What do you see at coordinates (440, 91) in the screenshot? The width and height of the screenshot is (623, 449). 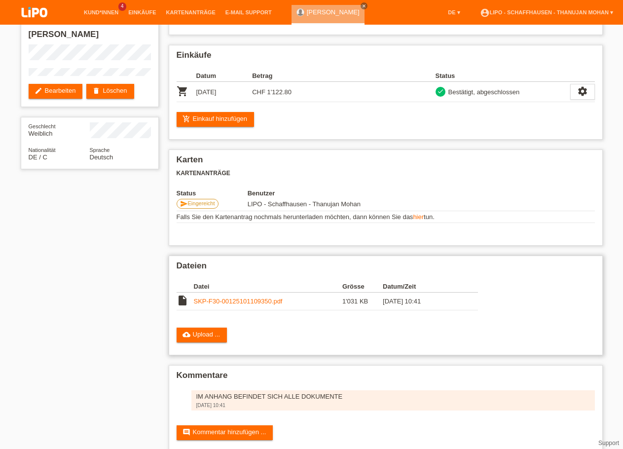 I see `i: check` at bounding box center [440, 91].